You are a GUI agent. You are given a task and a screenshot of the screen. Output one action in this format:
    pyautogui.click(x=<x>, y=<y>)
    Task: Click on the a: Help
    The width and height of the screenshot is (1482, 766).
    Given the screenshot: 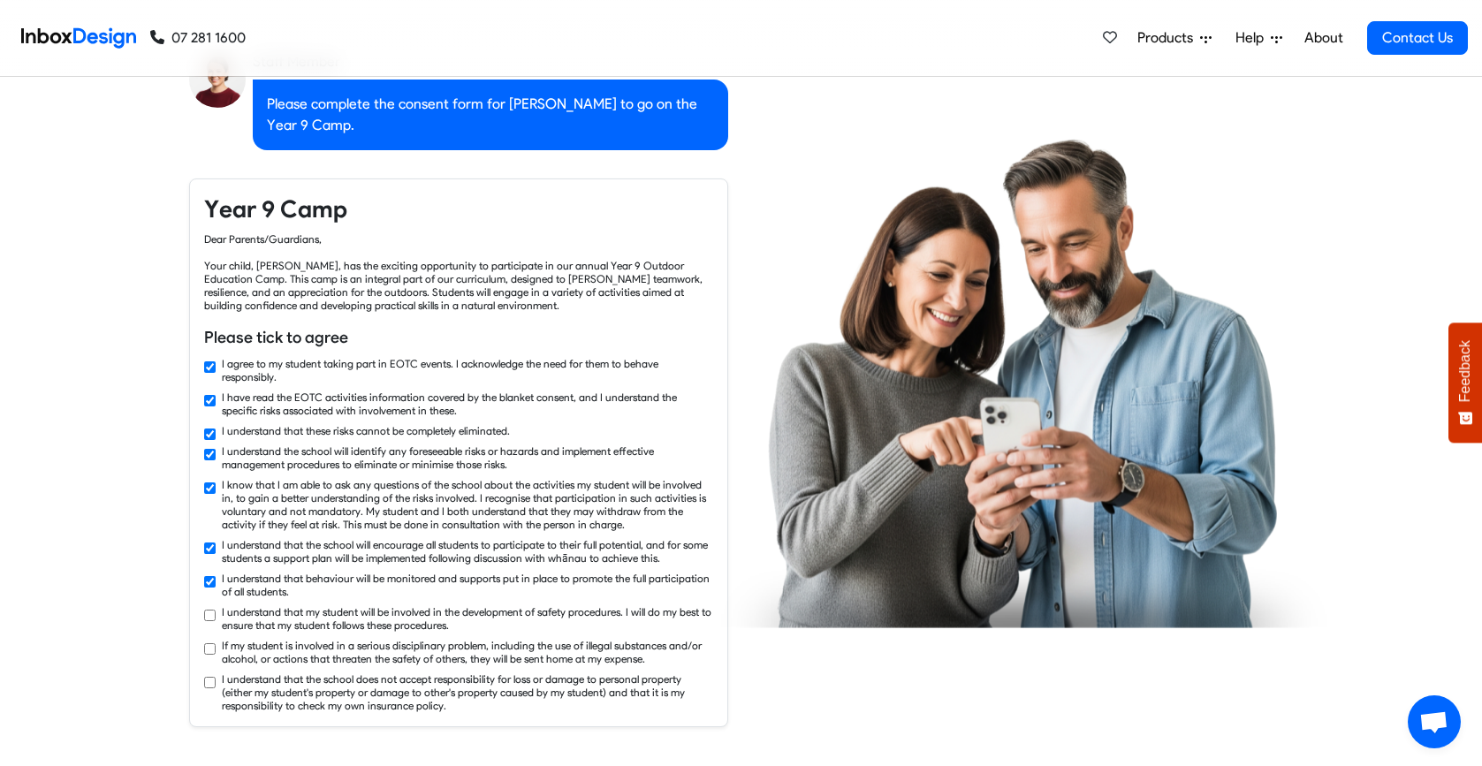 What is the action you would take?
    pyautogui.click(x=1258, y=38)
    